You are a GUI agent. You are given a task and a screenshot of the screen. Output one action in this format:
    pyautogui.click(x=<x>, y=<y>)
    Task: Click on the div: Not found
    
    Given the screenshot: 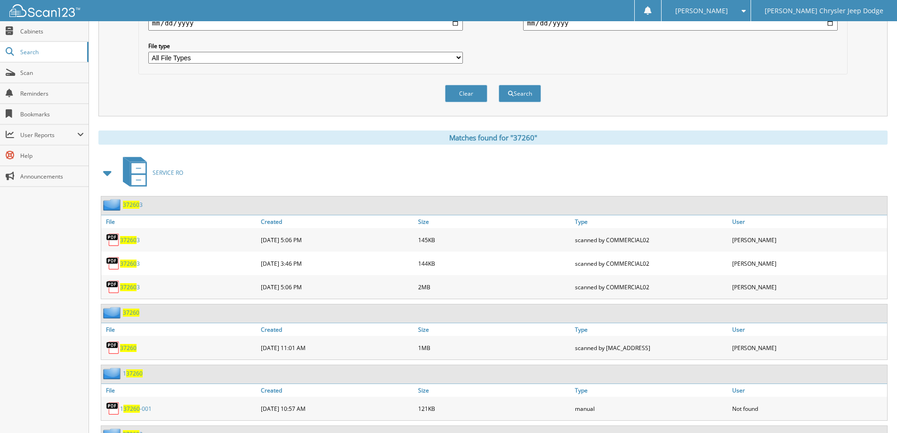 What is the action you would take?
    pyautogui.click(x=808, y=408)
    